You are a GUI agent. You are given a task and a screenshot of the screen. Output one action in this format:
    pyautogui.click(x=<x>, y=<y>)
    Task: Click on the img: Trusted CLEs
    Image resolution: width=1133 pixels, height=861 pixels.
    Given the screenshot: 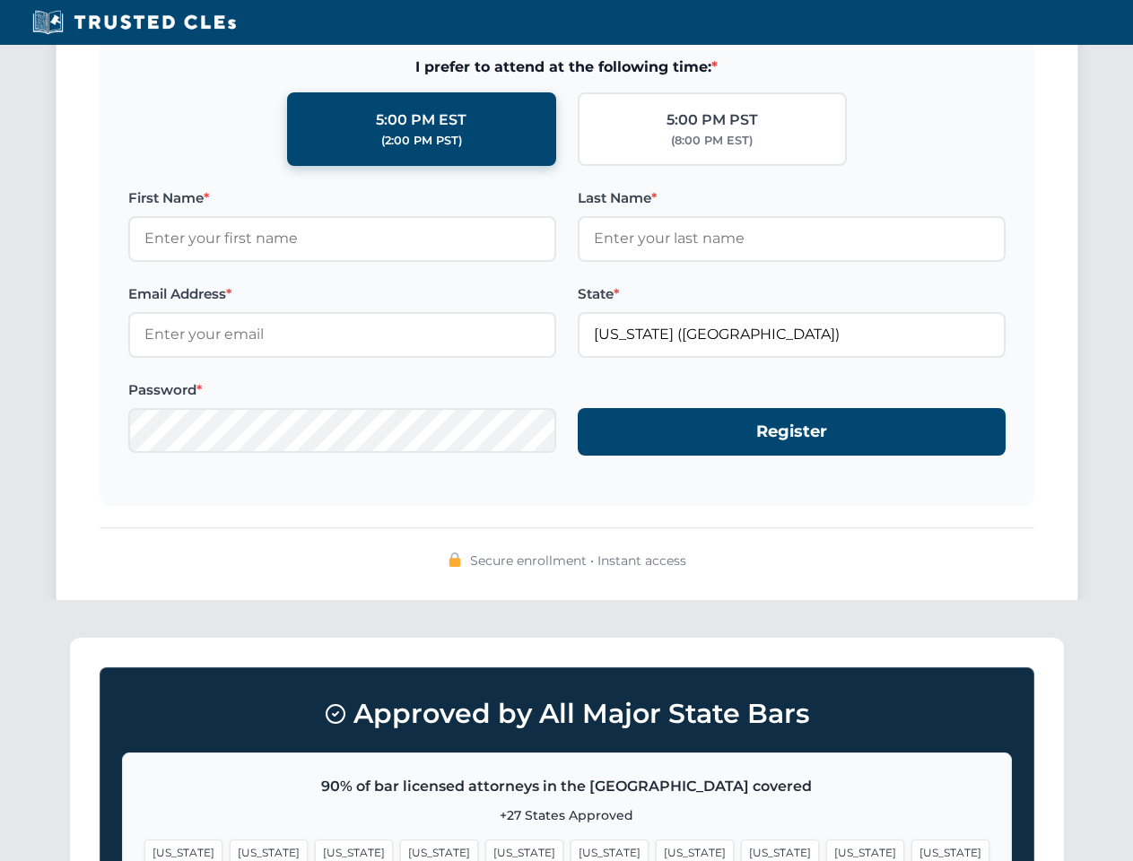 What is the action you would take?
    pyautogui.click(x=134, y=22)
    